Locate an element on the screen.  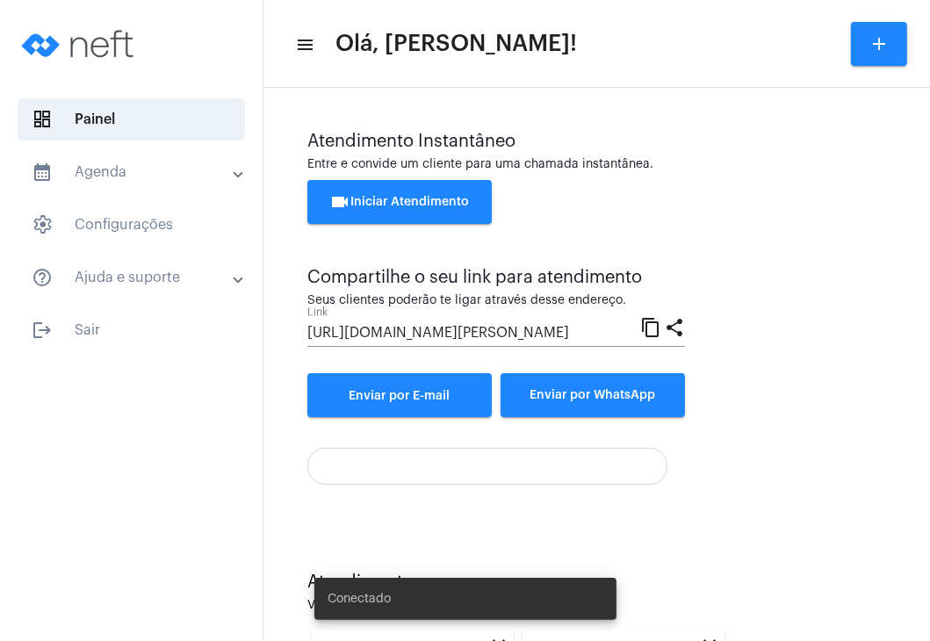
div: Seus clientes poderão te ligar através desse endereço. is located at coordinates (496, 300).